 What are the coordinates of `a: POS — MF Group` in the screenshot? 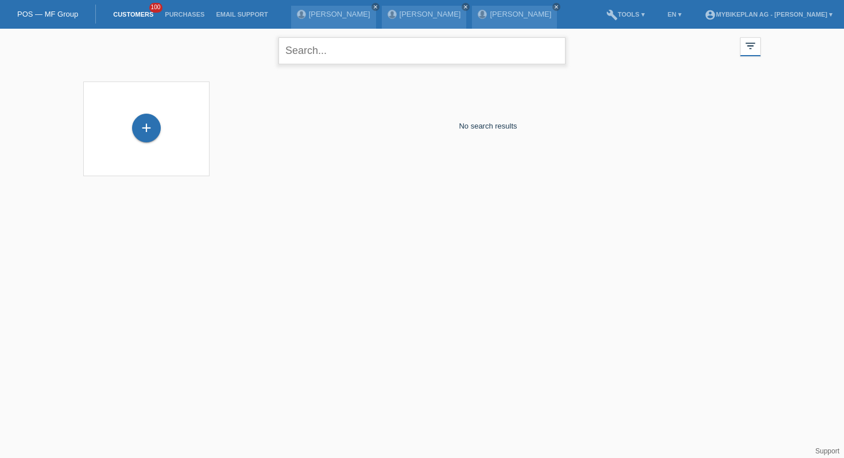 It's located at (48, 14).